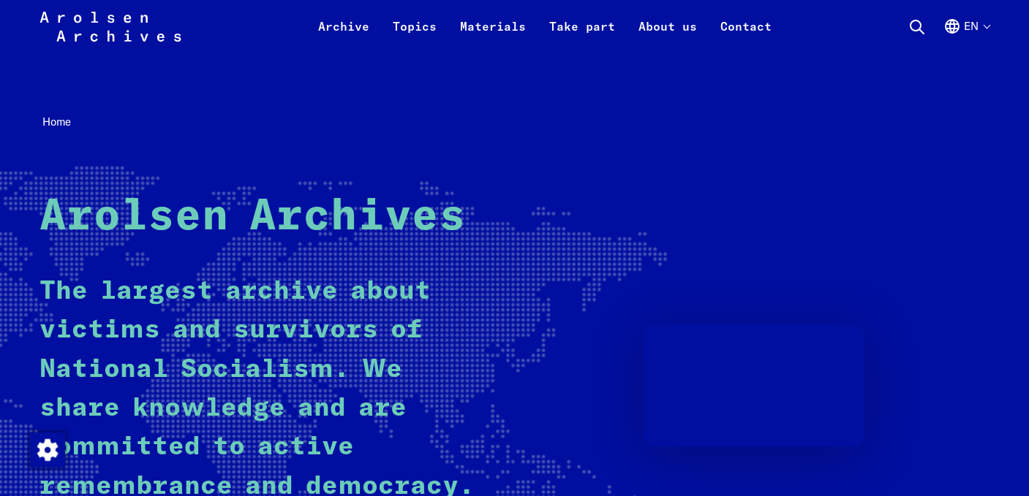 This screenshot has width=1029, height=496. I want to click on a: About us, so click(667, 35).